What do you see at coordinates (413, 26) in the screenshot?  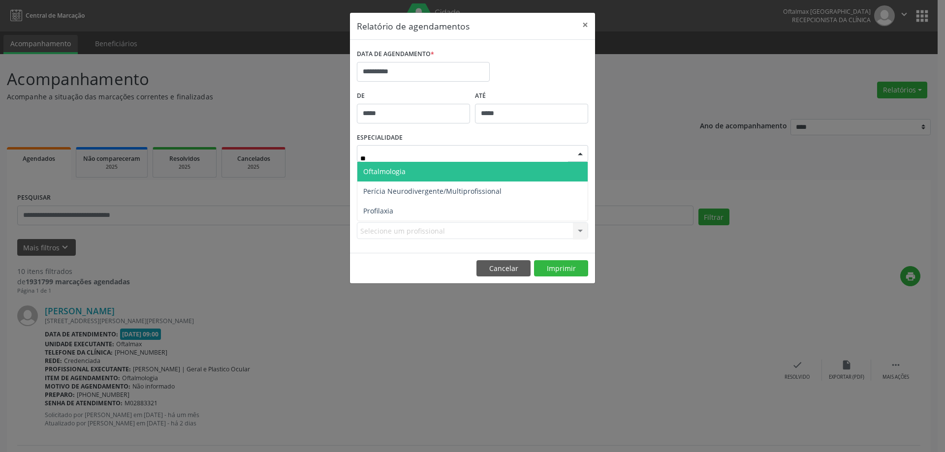 I see `h5: Relatório de agendamentos` at bounding box center [413, 26].